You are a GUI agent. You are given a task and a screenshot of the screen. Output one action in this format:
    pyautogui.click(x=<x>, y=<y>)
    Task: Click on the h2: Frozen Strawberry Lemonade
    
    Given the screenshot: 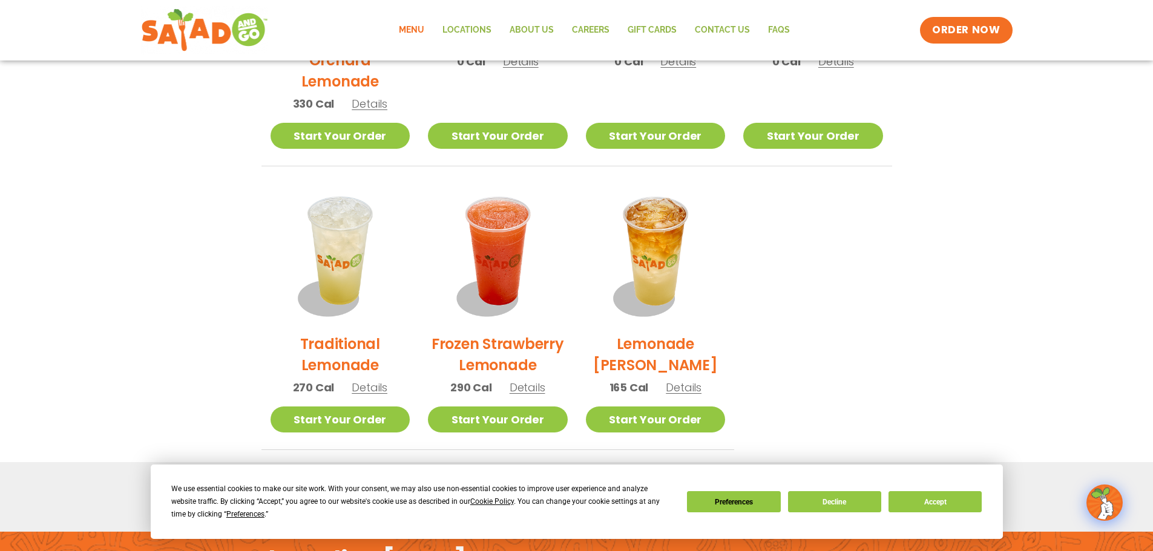 What is the action you would take?
    pyautogui.click(x=497, y=355)
    